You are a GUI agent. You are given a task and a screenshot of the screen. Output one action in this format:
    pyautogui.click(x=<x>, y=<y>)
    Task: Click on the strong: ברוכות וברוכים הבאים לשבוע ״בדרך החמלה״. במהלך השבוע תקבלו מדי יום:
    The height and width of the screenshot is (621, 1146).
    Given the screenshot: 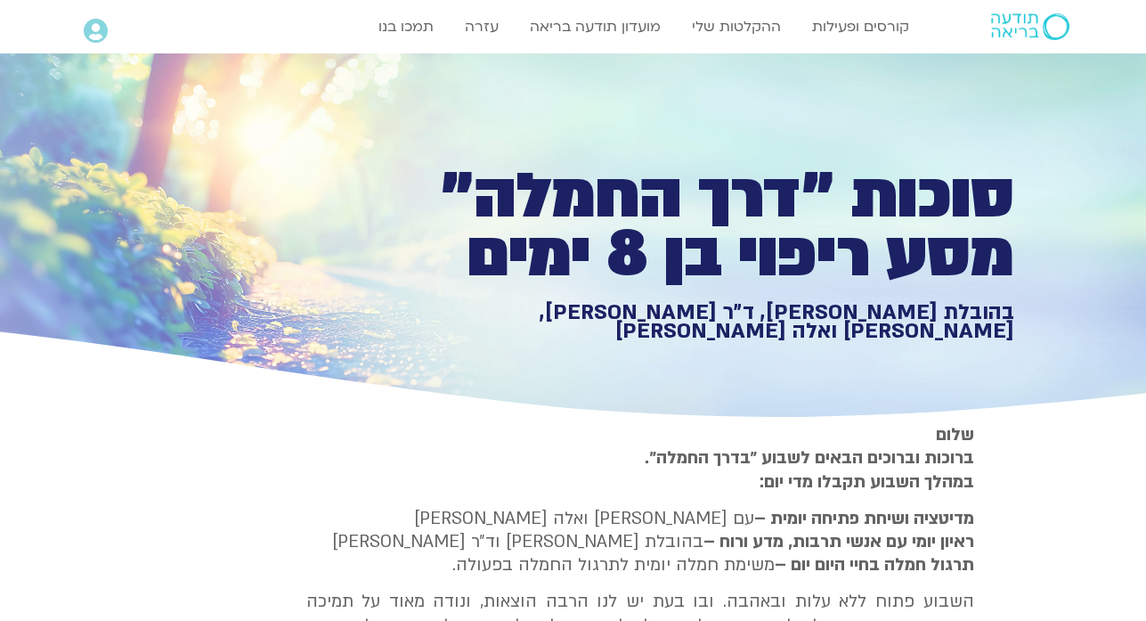 What is the action you would take?
    pyautogui.click(x=810, y=469)
    